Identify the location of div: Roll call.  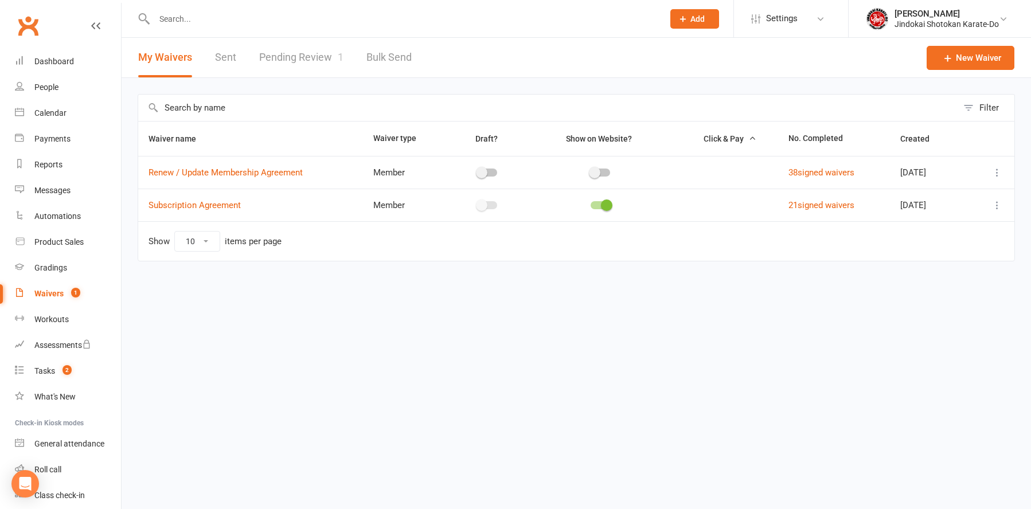
(48, 470).